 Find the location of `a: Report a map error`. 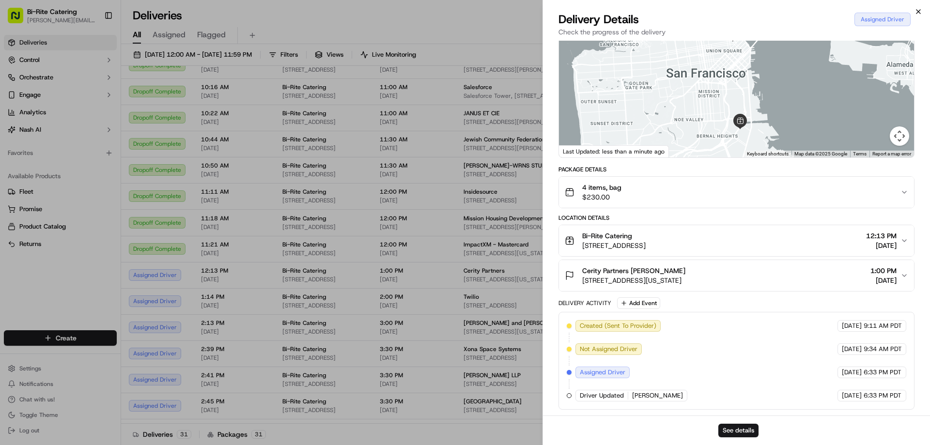

a: Report a map error is located at coordinates (892, 154).